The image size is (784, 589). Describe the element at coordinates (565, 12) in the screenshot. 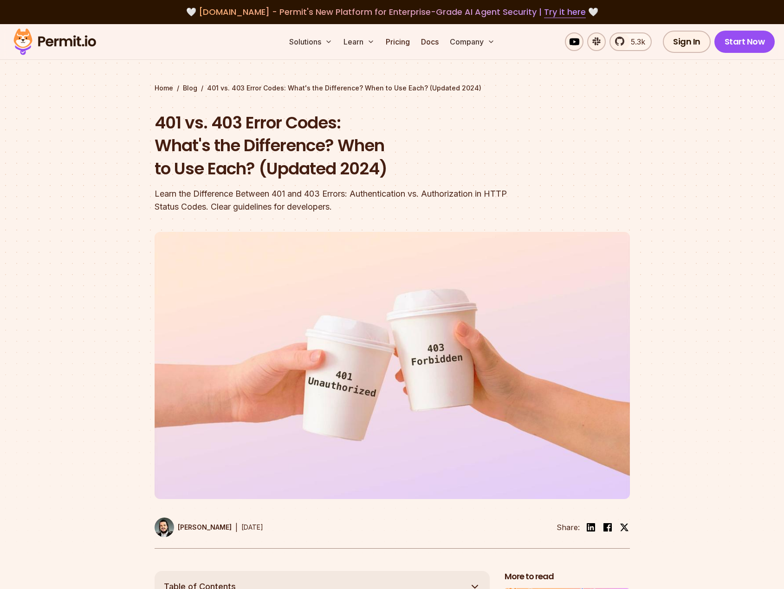

I see `a: Try it here` at that location.